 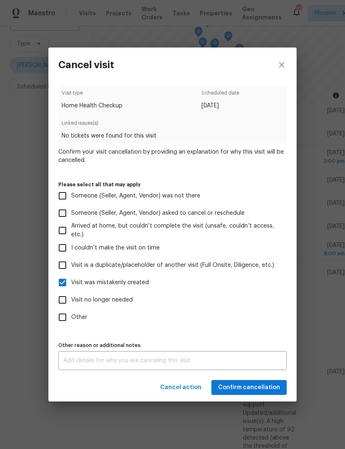 What do you see at coordinates (92, 106) in the screenshot?
I see `span: Home Health Checkup` at bounding box center [92, 106].